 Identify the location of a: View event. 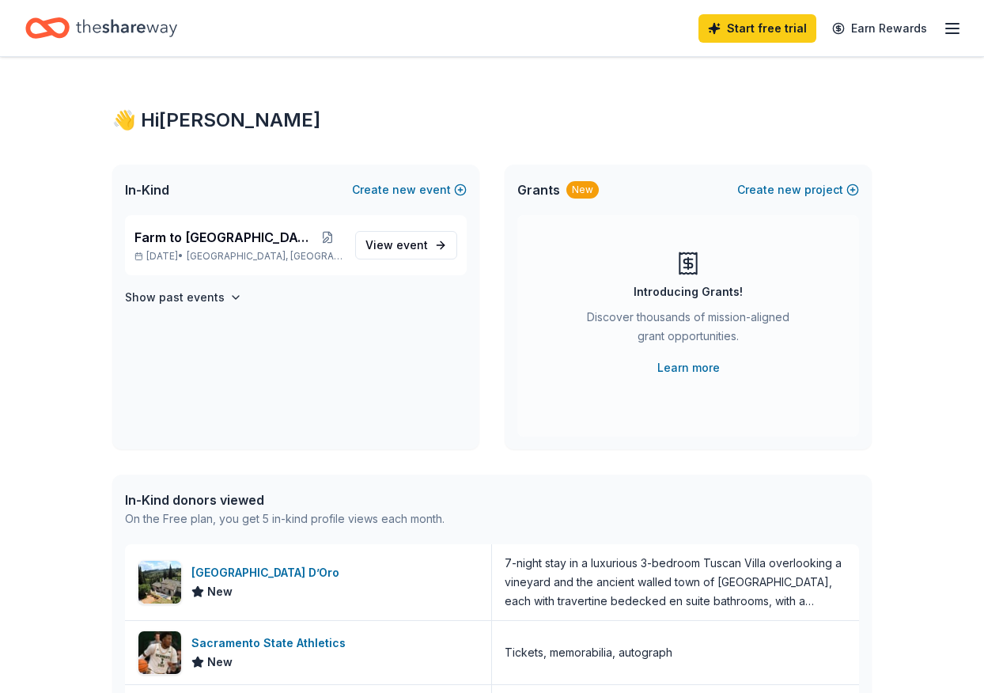
(406, 245).